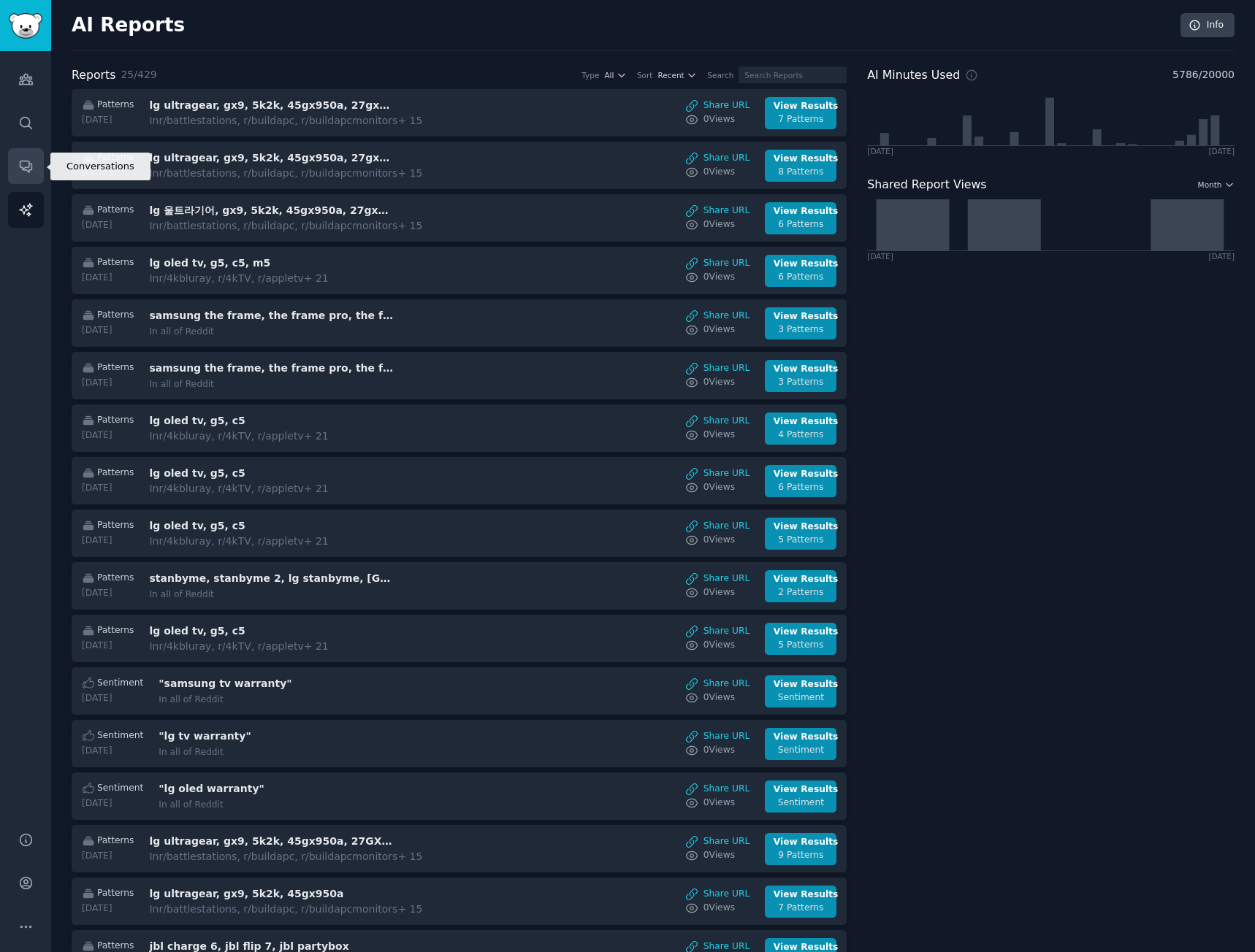 The width and height of the screenshot is (1255, 952). What do you see at coordinates (1203, 74) in the screenshot?
I see `span: 5786 / 20000` at bounding box center [1203, 74].